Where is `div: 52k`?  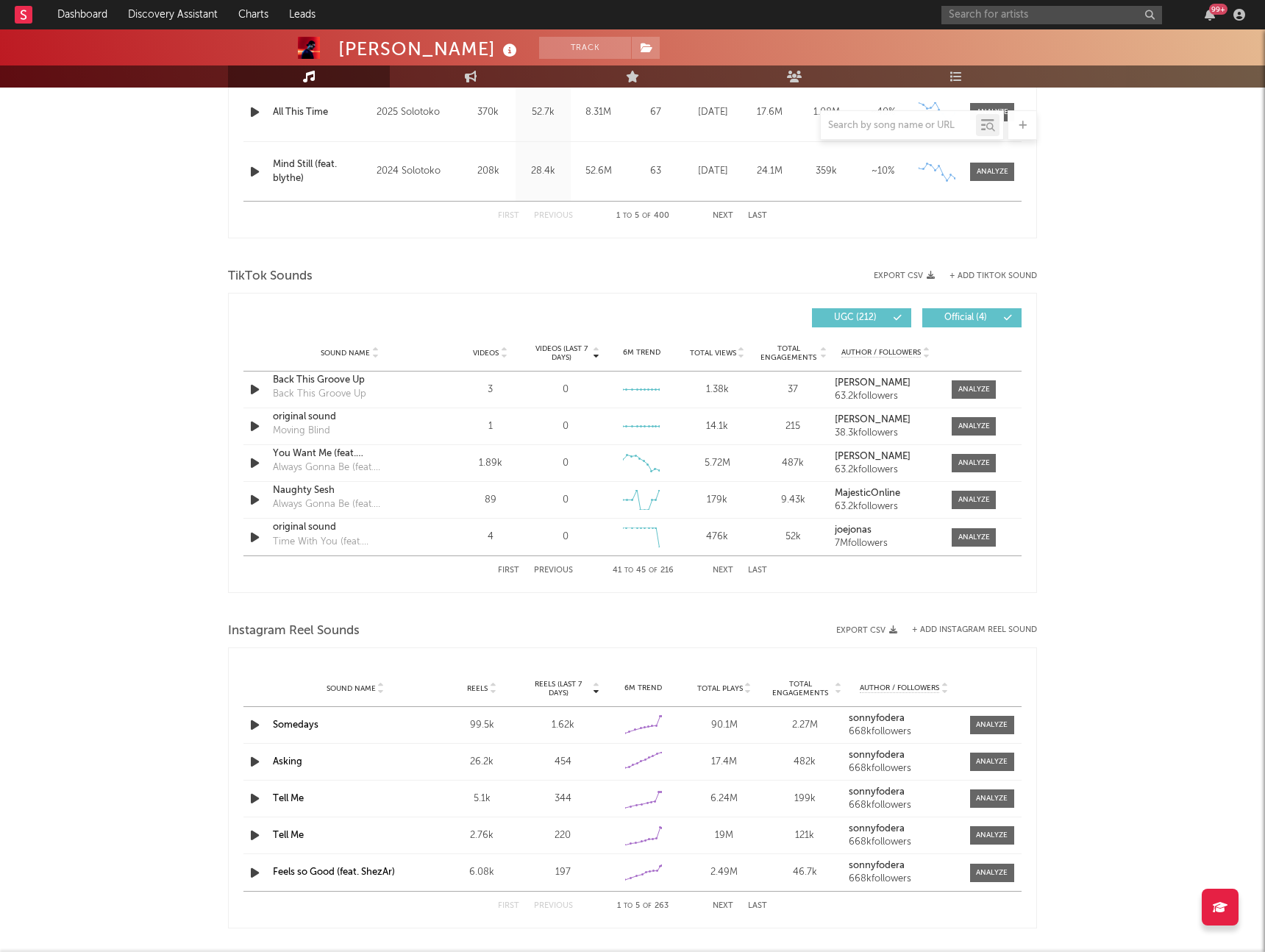 div: 52k is located at coordinates (793, 537).